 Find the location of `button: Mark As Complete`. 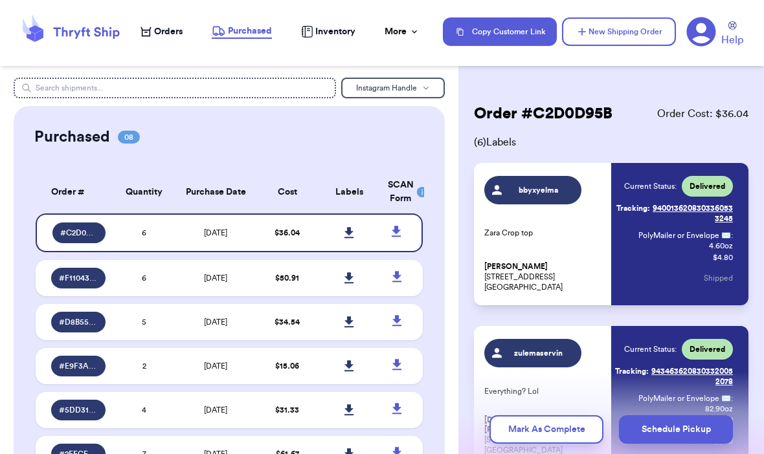

button: Mark As Complete is located at coordinates (546, 430).